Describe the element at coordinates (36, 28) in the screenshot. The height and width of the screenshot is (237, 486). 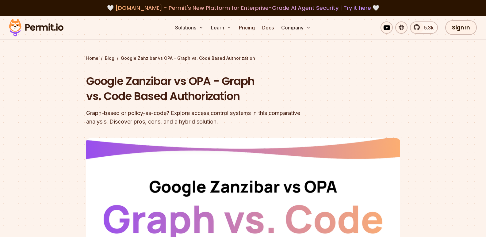
I see `img: Permit logo` at that location.